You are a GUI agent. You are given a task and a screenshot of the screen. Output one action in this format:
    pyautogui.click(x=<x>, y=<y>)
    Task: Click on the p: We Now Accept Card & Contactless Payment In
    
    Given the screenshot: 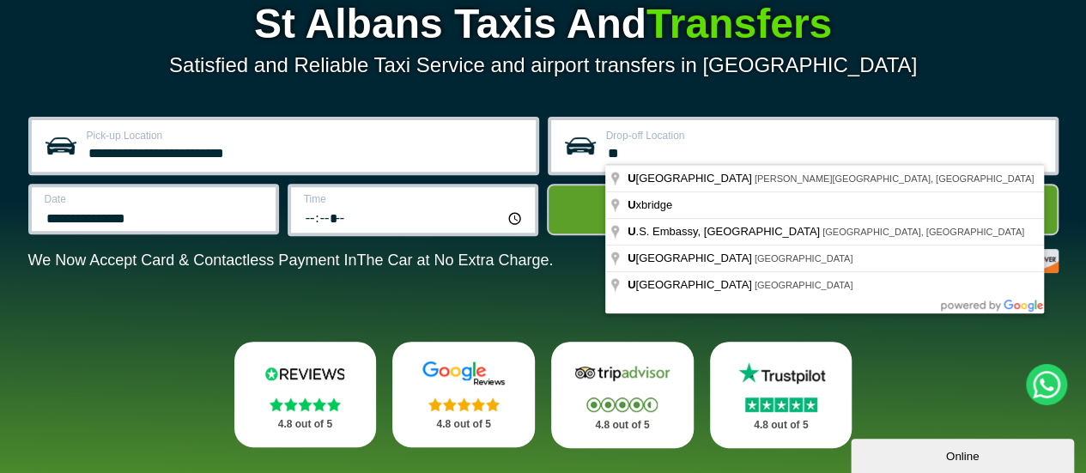 What is the action you would take?
    pyautogui.click(x=291, y=260)
    